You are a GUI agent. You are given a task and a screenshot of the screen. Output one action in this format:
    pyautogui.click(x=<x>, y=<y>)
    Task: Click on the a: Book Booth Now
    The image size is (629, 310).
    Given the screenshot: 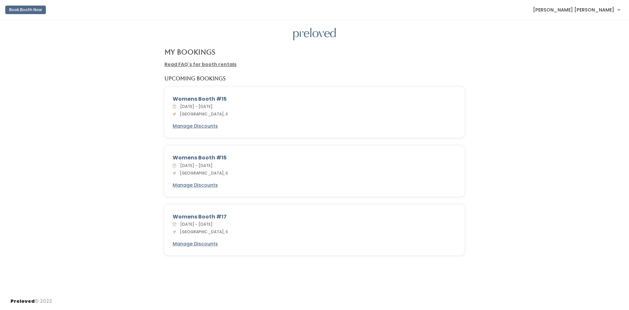 What is the action you would take?
    pyautogui.click(x=26, y=10)
    